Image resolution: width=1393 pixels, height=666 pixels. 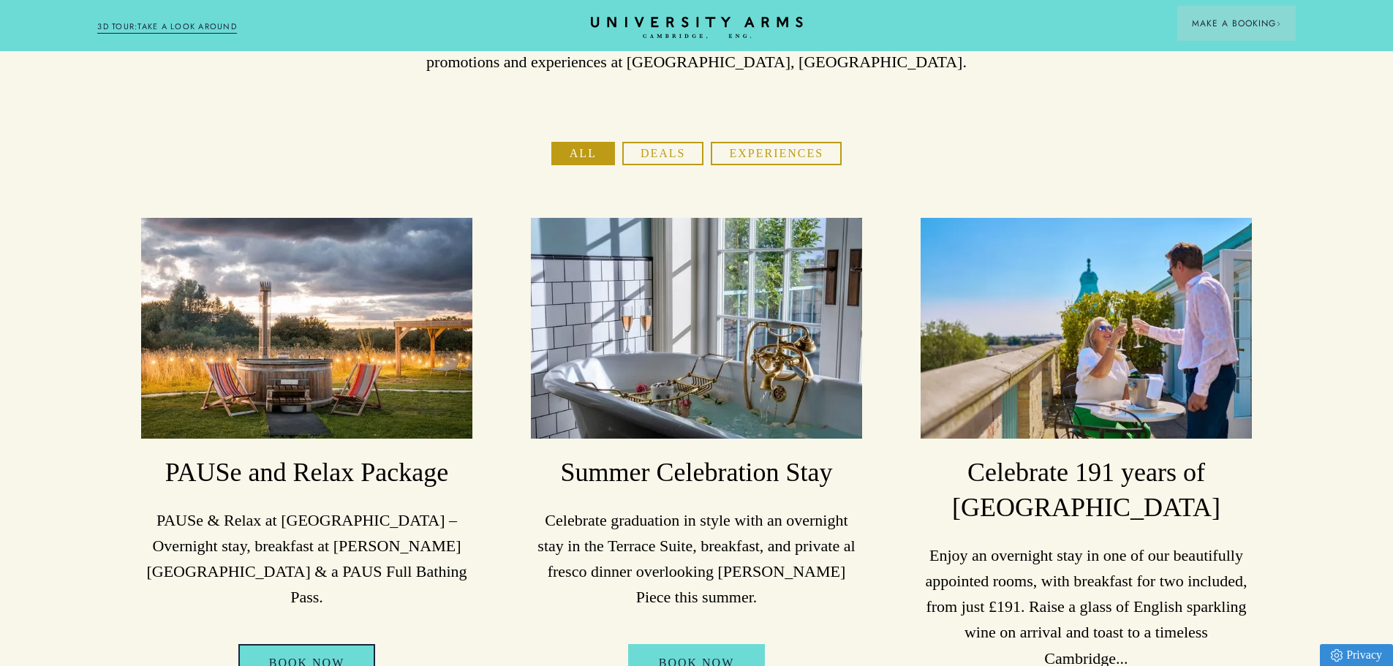 What do you see at coordinates (697, 28) in the screenshot?
I see `a: Home` at bounding box center [697, 28].